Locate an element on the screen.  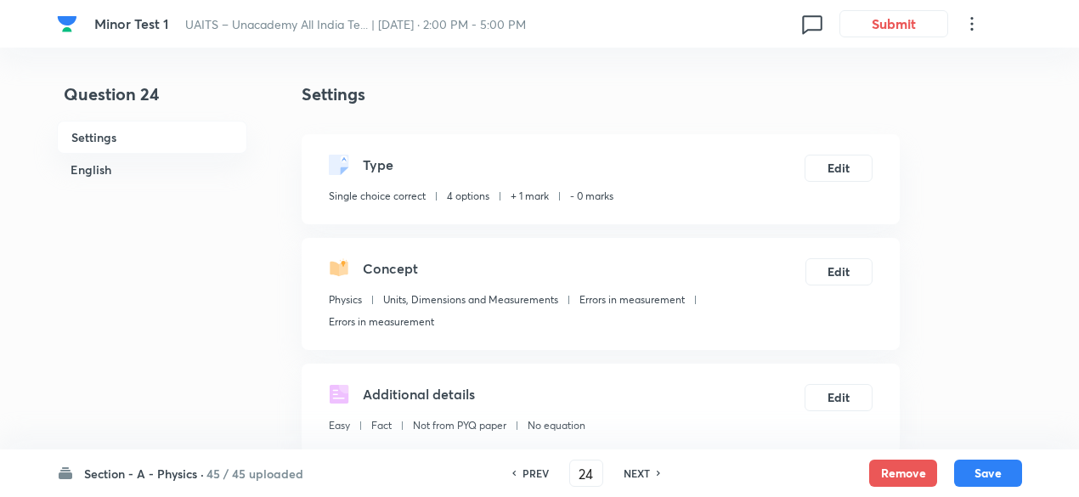
p: Physics is located at coordinates (345, 300).